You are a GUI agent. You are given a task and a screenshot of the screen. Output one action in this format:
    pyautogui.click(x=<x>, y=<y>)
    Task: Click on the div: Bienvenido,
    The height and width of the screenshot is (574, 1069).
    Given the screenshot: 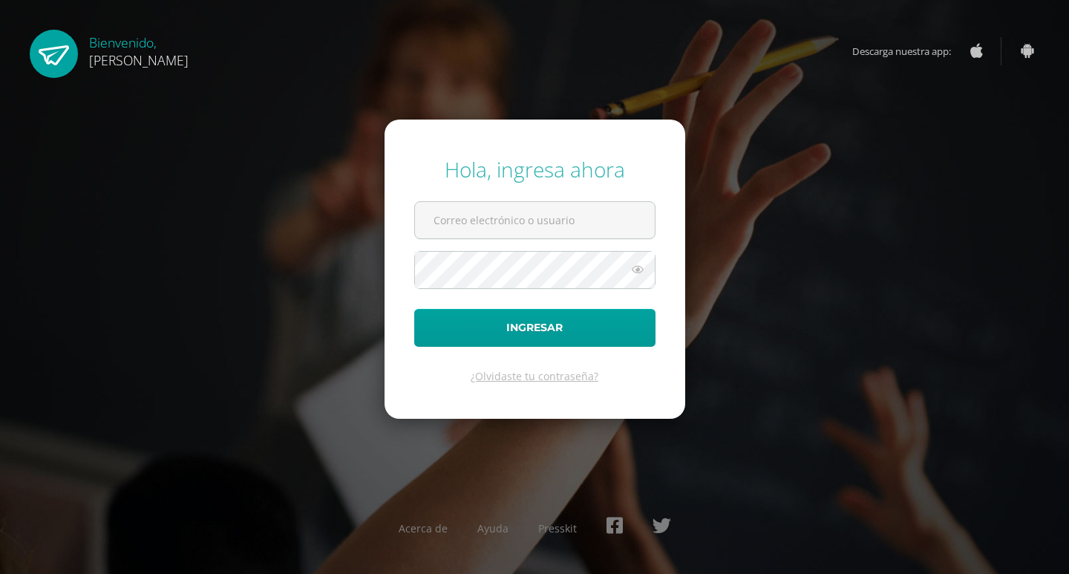 What is the action you would take?
    pyautogui.click(x=139, y=49)
    